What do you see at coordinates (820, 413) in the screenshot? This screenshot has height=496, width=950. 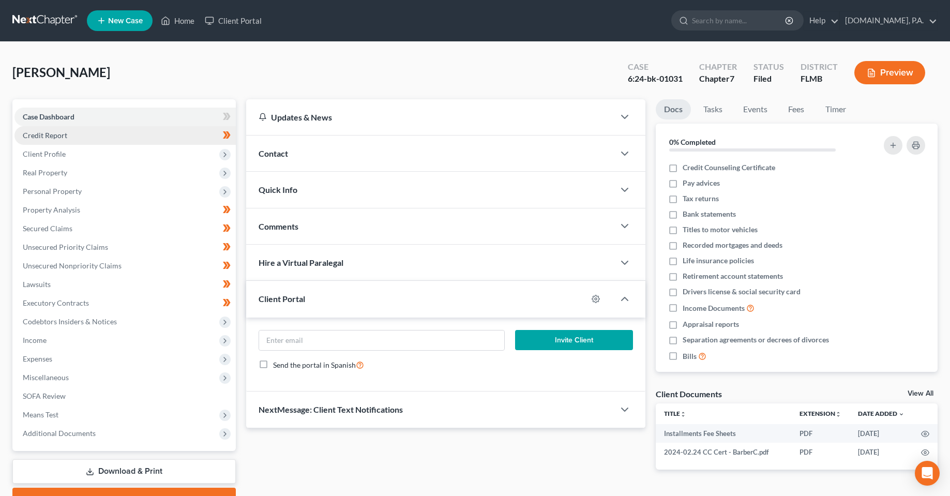 I see `a: Extensionunfold_more` at bounding box center [820, 413].